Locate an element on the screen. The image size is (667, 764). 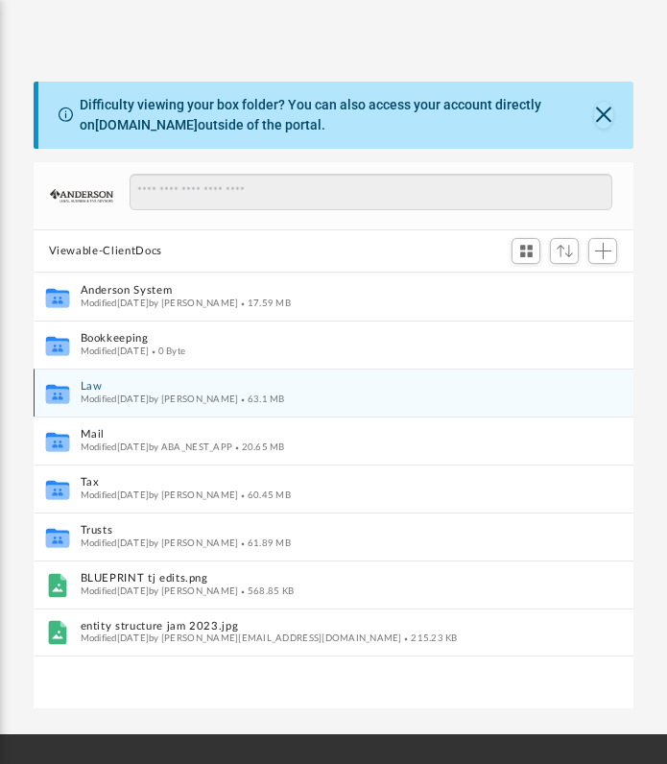
input: Search files and folders is located at coordinates (370, 192).